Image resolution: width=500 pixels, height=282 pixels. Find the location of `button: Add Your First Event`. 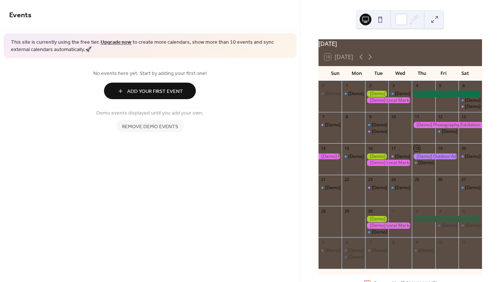

button: Add Your First Event is located at coordinates (150, 91).